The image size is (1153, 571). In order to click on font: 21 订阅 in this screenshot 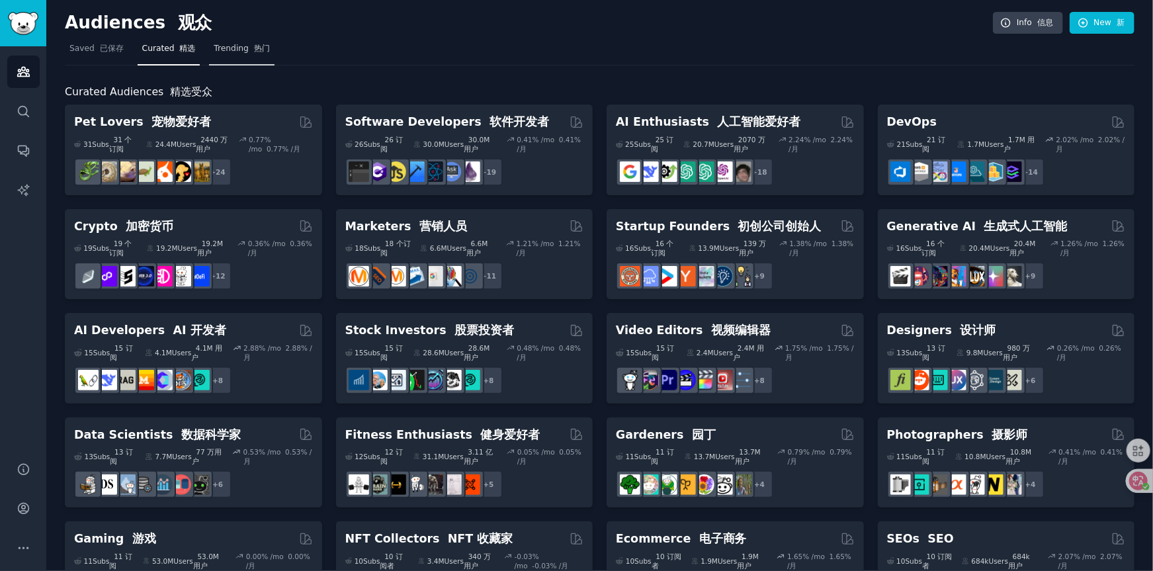, I will do `click(934, 144)`.